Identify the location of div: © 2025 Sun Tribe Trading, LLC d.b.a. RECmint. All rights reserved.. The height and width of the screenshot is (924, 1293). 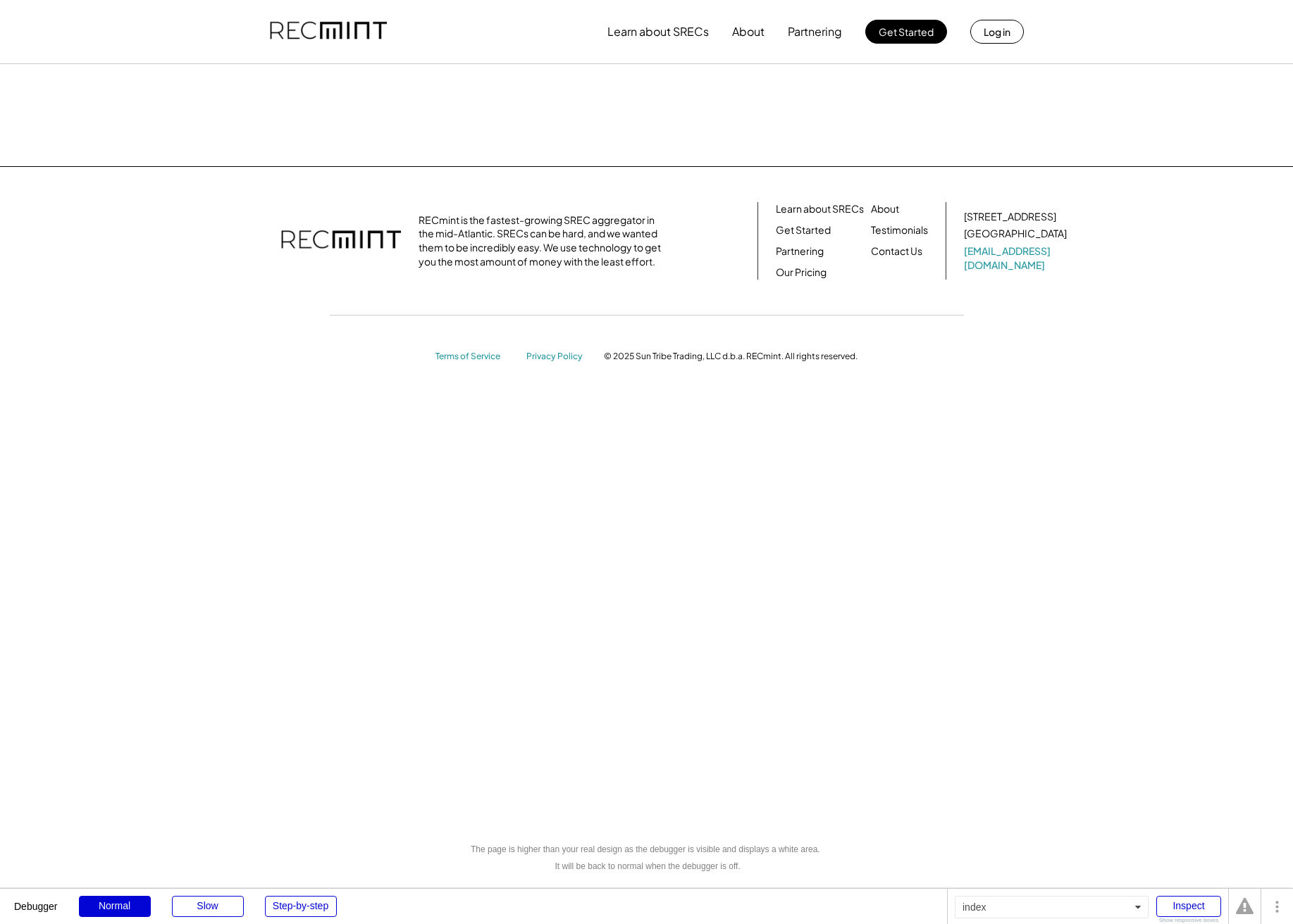
(731, 356).